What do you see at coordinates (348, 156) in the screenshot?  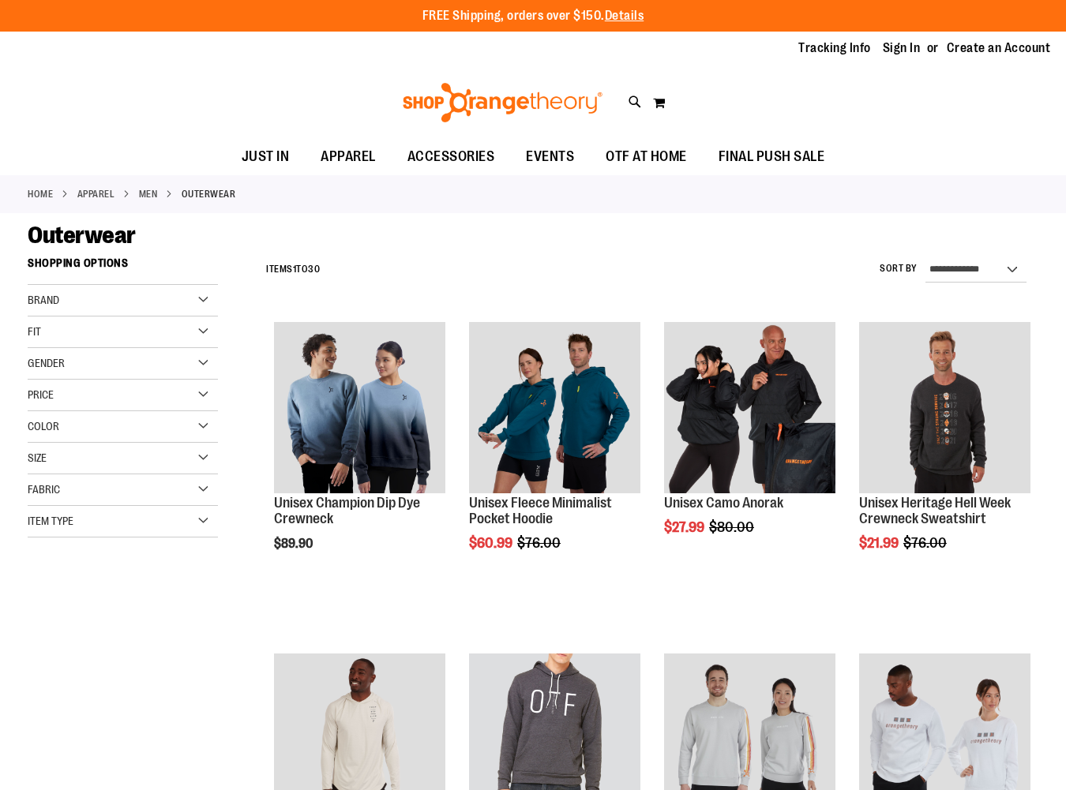 I see `span: APPAREL` at bounding box center [348, 156].